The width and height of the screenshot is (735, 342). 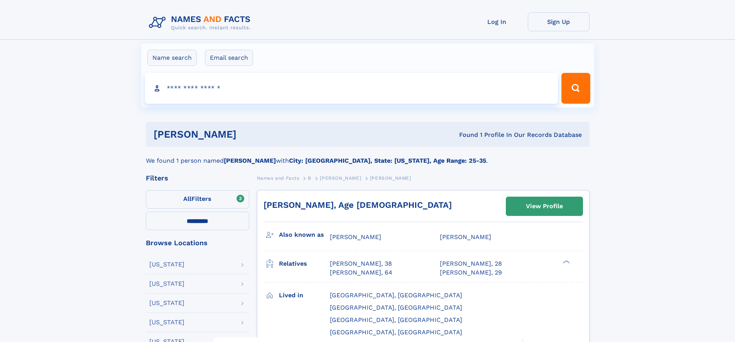 I want to click on label: Email search, so click(x=229, y=58).